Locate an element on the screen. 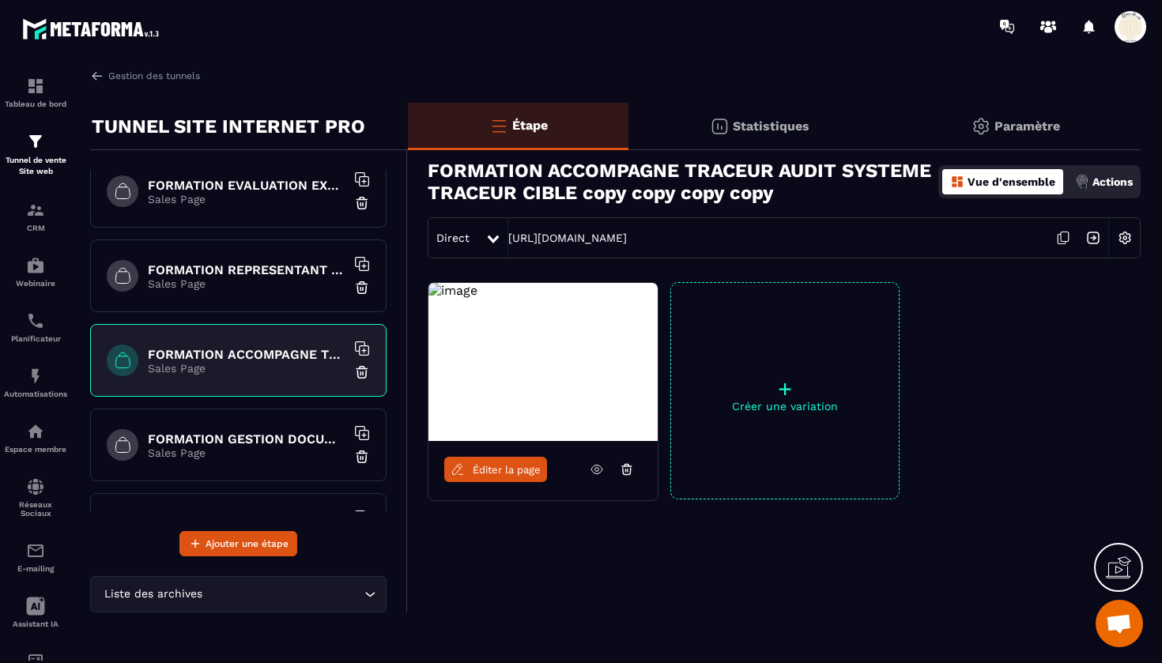 This screenshot has height=663, width=1162. img: image is located at coordinates (453, 290).